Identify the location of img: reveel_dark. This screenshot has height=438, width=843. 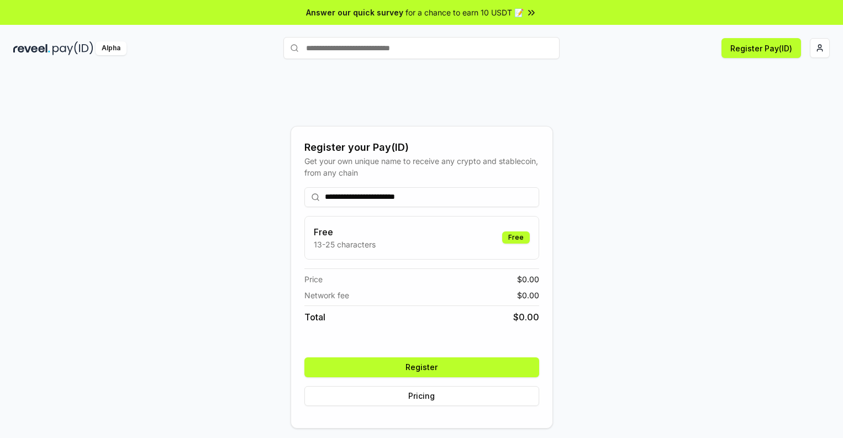
(31, 48).